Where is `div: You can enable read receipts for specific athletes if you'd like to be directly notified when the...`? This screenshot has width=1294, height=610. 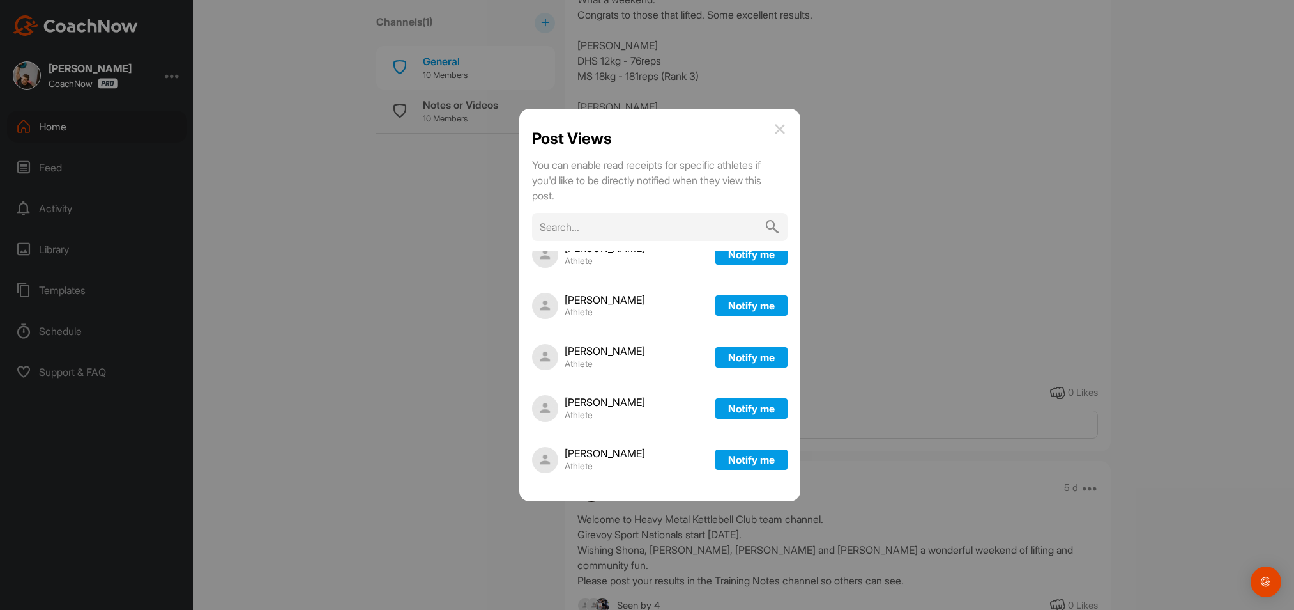 div: You can enable read receipts for specific athletes if you'd like to be directly notified when the... is located at coordinates (647, 180).